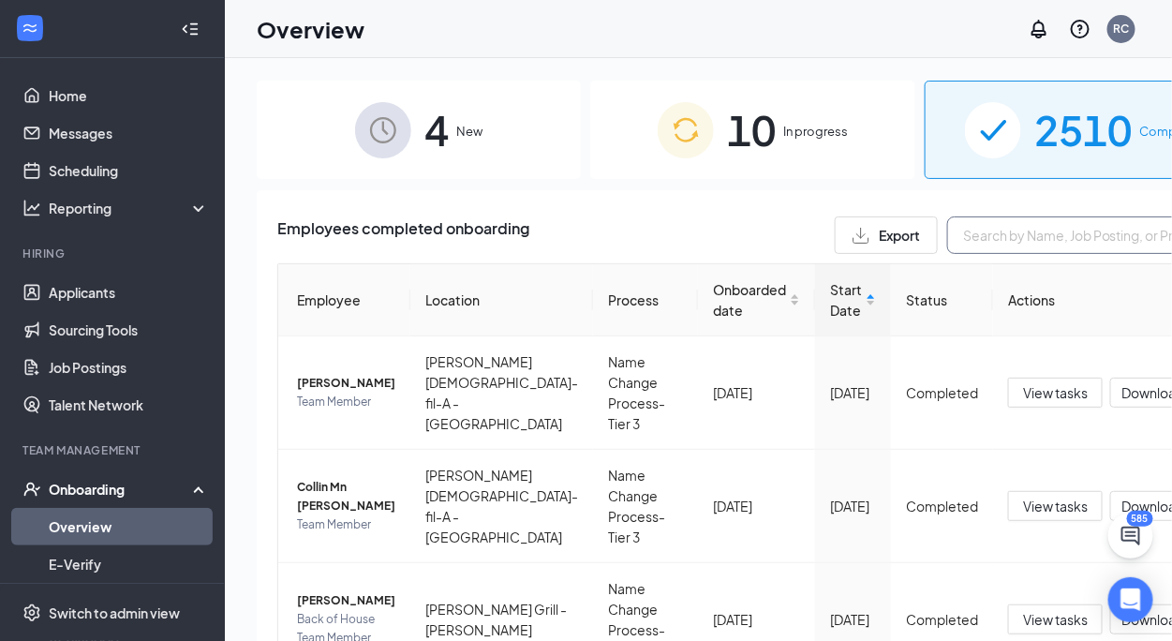  I want to click on a: Applicants, so click(128, 292).